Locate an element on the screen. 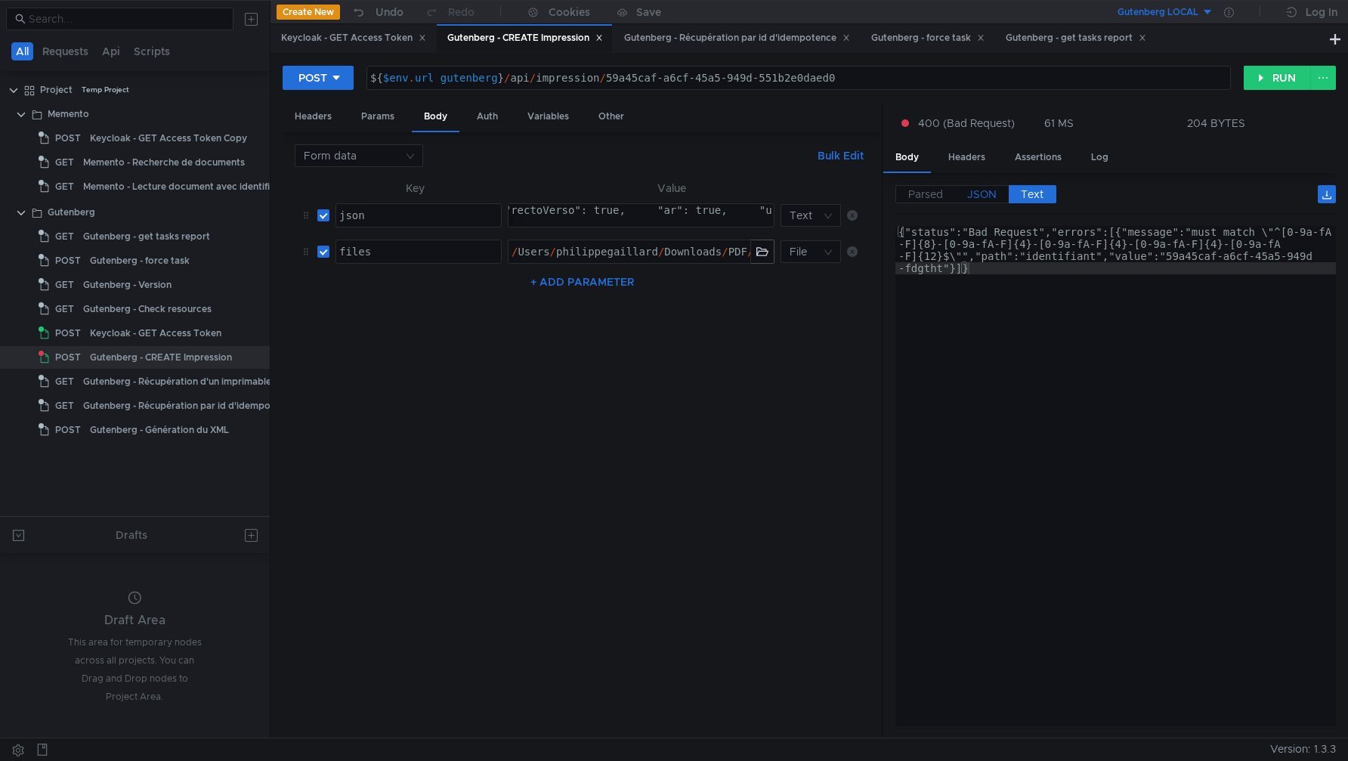  div: Log is located at coordinates (1099, 157).